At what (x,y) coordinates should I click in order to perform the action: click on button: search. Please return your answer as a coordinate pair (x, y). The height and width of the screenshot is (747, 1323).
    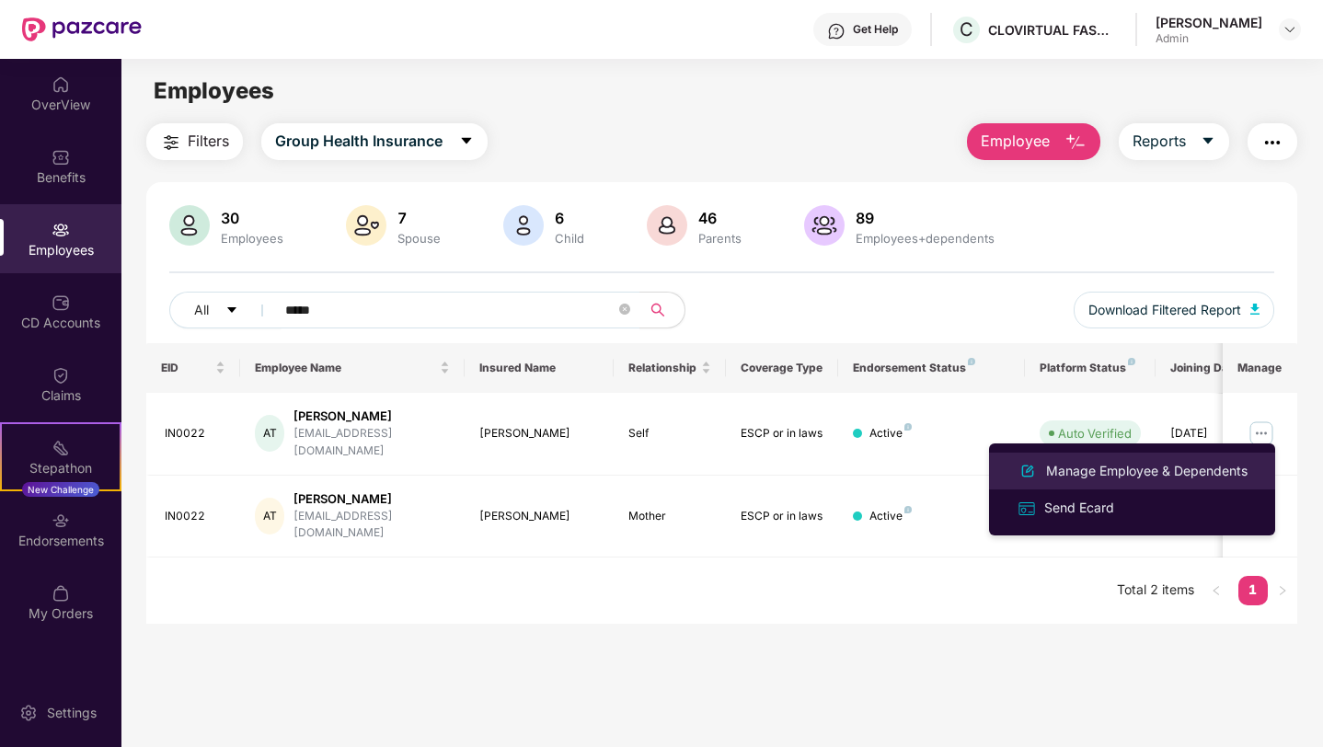
    Looking at the image, I should click on (662, 310).